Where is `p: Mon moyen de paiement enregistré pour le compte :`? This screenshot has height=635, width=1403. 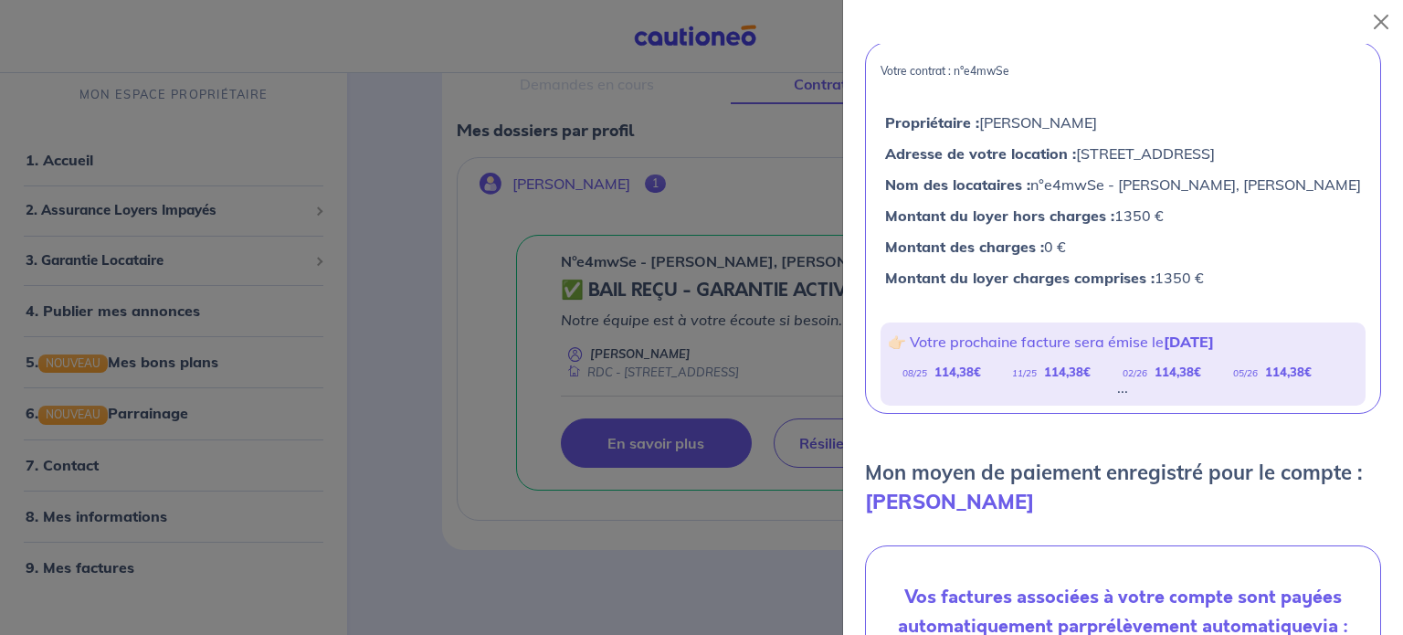
p: Mon moyen de paiement enregistré pour le compte : is located at coordinates (1123, 487).